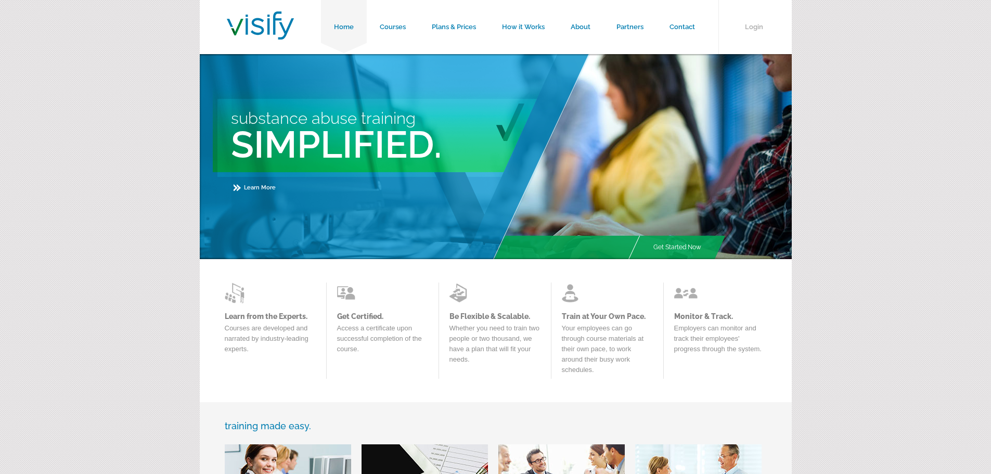 The height and width of the screenshot is (474, 991). Describe the element at coordinates (642, 157) in the screenshot. I see `img: Main Image` at that location.